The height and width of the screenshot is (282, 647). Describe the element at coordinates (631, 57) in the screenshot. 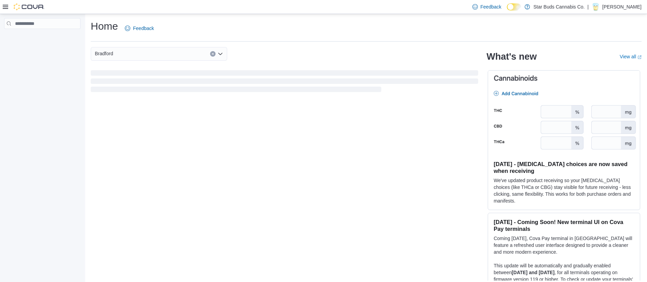

I see `a: View allExternal link` at that location.